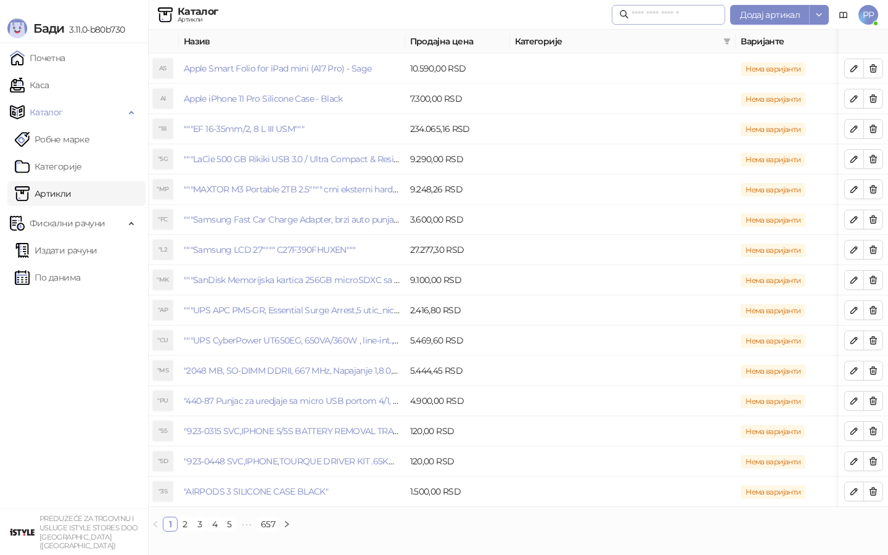 The image size is (888, 555). I want to click on li: 4, so click(215, 524).